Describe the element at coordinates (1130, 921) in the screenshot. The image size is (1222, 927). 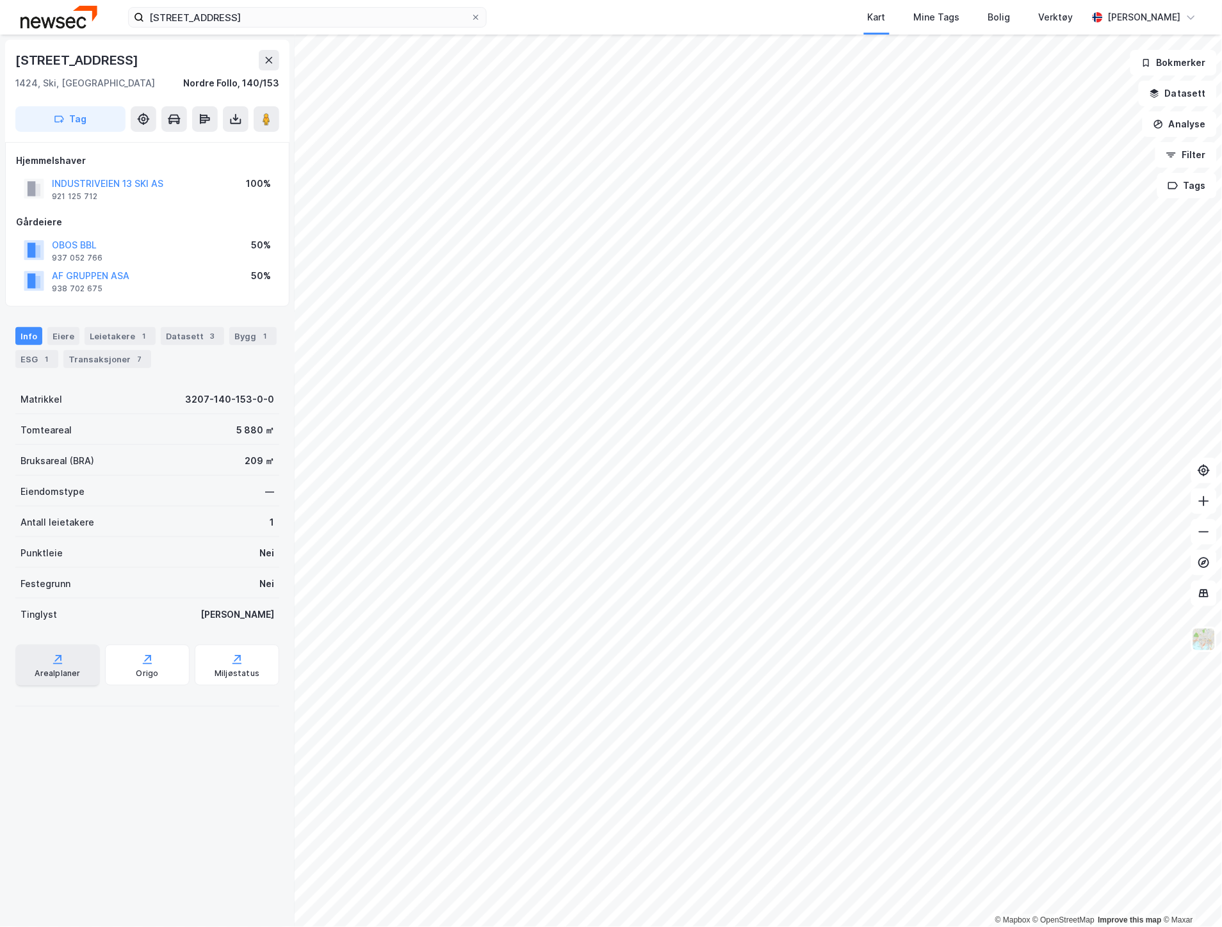
I see `a: Improve this map` at that location.